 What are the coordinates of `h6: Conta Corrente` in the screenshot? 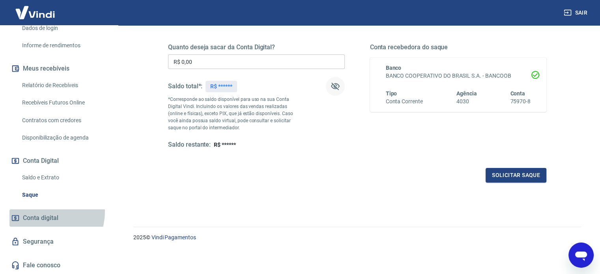 It's located at (404, 101).